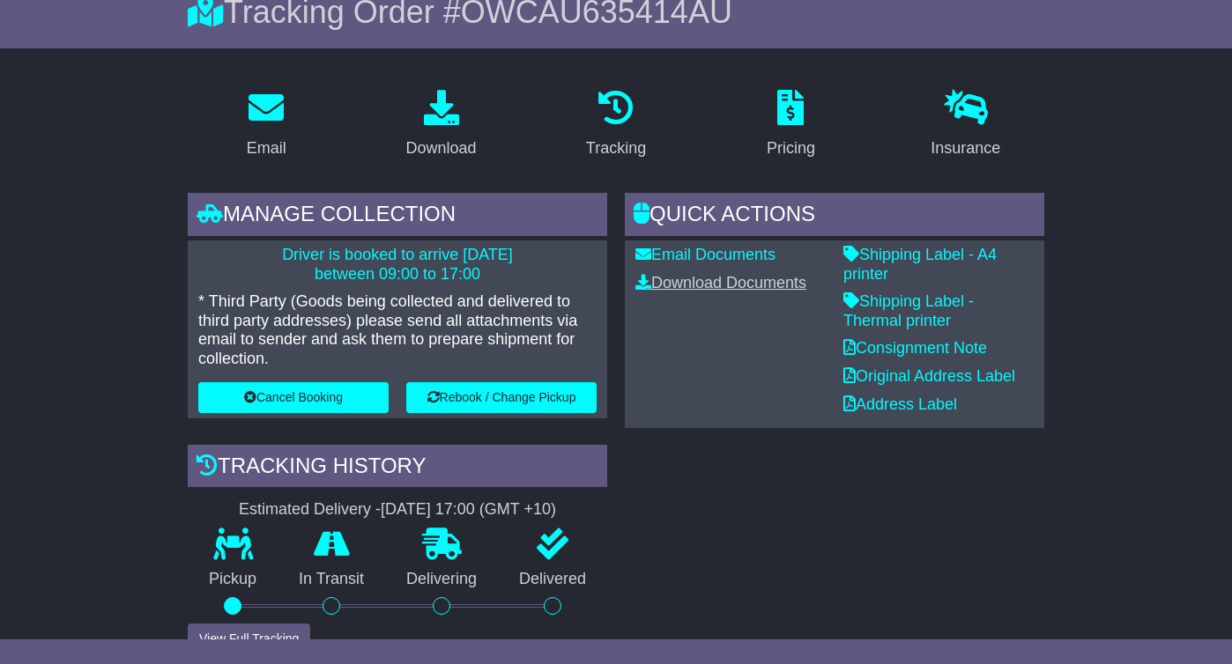  What do you see at coordinates (929, 376) in the screenshot?
I see `a: Original Address Label` at bounding box center [929, 376].